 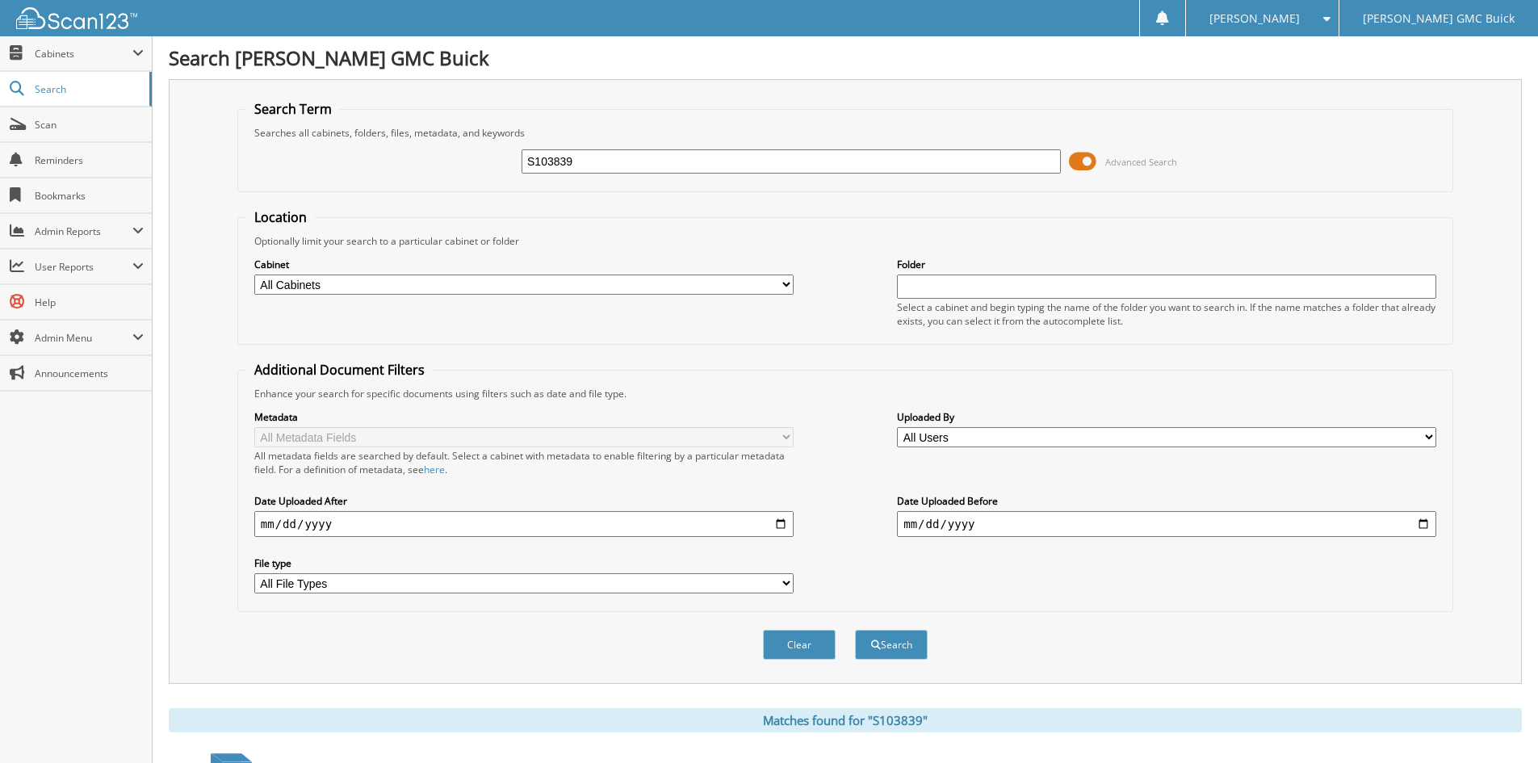 I want to click on span: User Reports, so click(x=83, y=266).